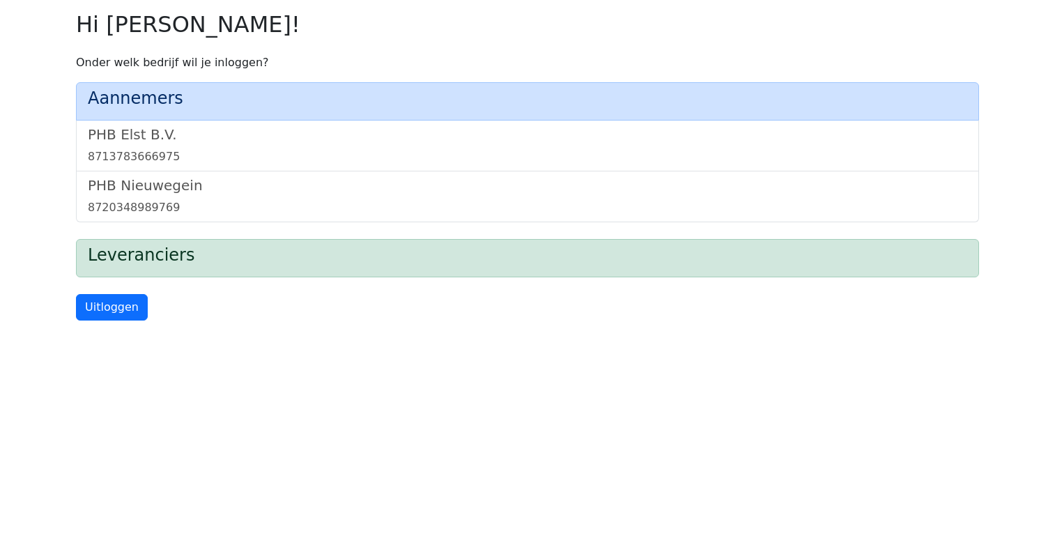 The image size is (1055, 554). Describe the element at coordinates (528, 134) in the screenshot. I see `h5: PHB Elst B.V.` at that location.